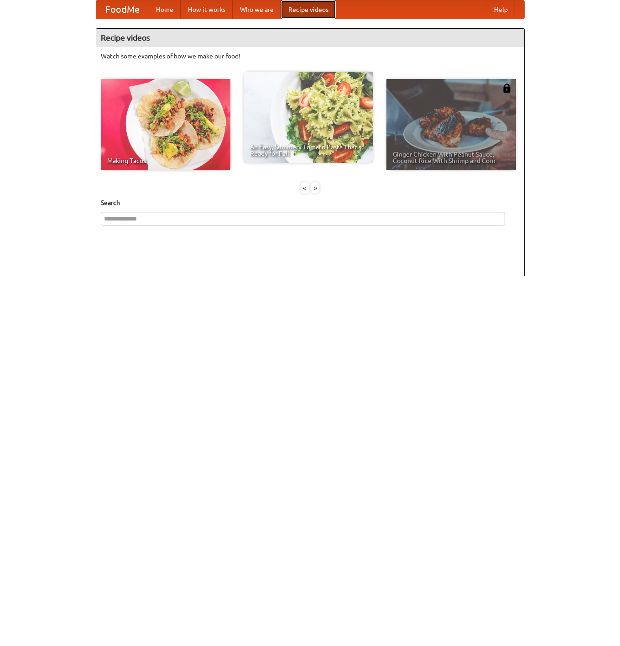  I want to click on a: FoodMe, so click(122, 10).